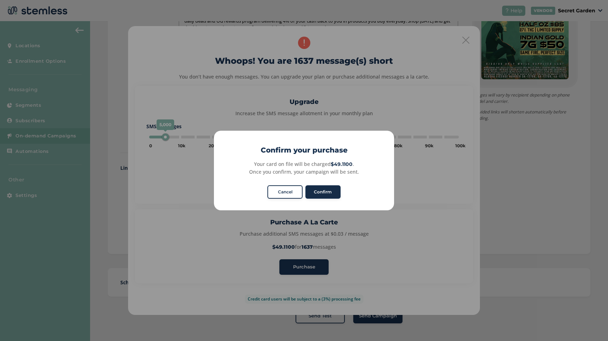 The height and width of the screenshot is (341, 608). I want to click on div: Chat Widget, so click(590, 324).